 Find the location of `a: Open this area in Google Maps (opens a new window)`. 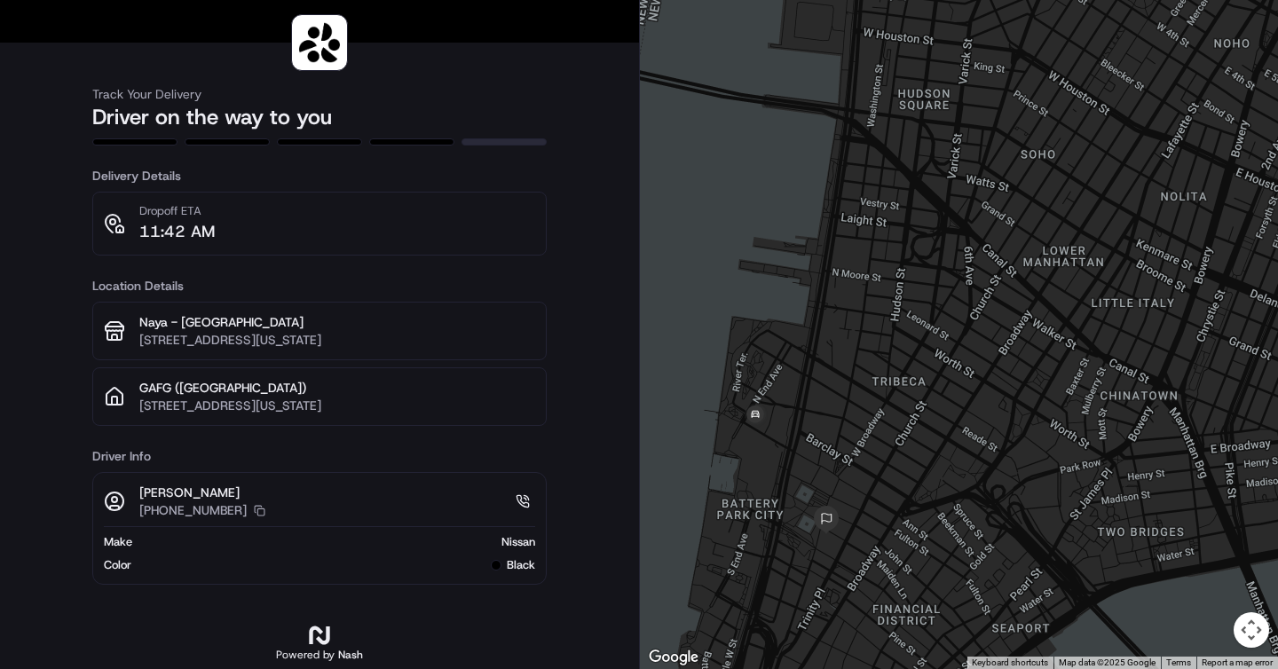

a: Open this area in Google Maps (opens a new window) is located at coordinates (674, 658).